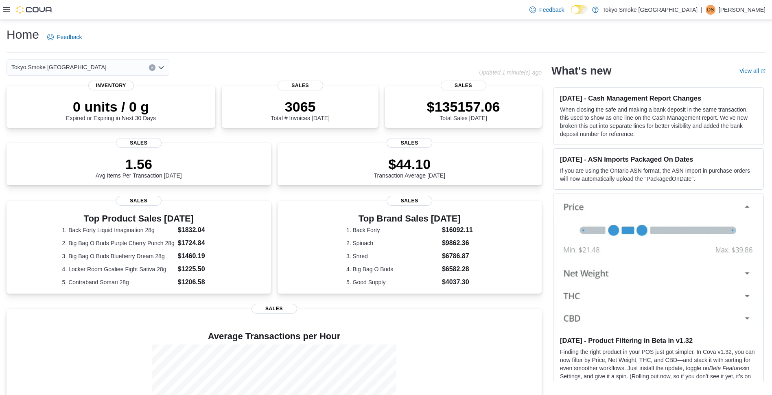 Image resolution: width=772 pixels, height=395 pixels. Describe the element at coordinates (197, 269) in the screenshot. I see `dd: $1225.50` at that location.